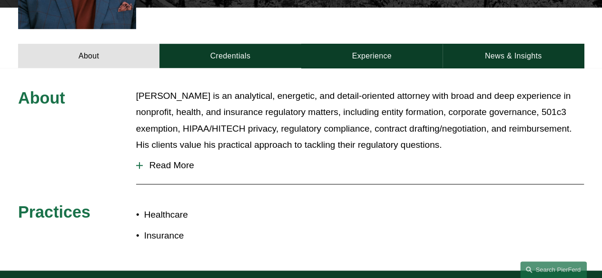 The height and width of the screenshot is (278, 602). Describe the element at coordinates (513, 56) in the screenshot. I see `a: News & Insights` at that location.